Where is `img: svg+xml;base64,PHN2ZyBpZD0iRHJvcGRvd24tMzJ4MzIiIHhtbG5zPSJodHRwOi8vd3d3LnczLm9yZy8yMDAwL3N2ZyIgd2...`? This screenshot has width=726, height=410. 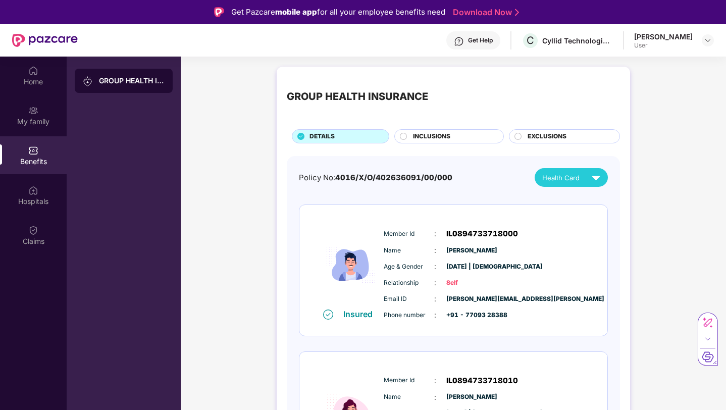
img: svg+xml;base64,PHN2ZyBpZD0iRHJvcGRvd24tMzJ4MzIiIHhtbG5zPSJodHRwOi8vd3d3LnczLm9yZy8yMDAwL3N2ZyIgd2... is located at coordinates (708, 40).